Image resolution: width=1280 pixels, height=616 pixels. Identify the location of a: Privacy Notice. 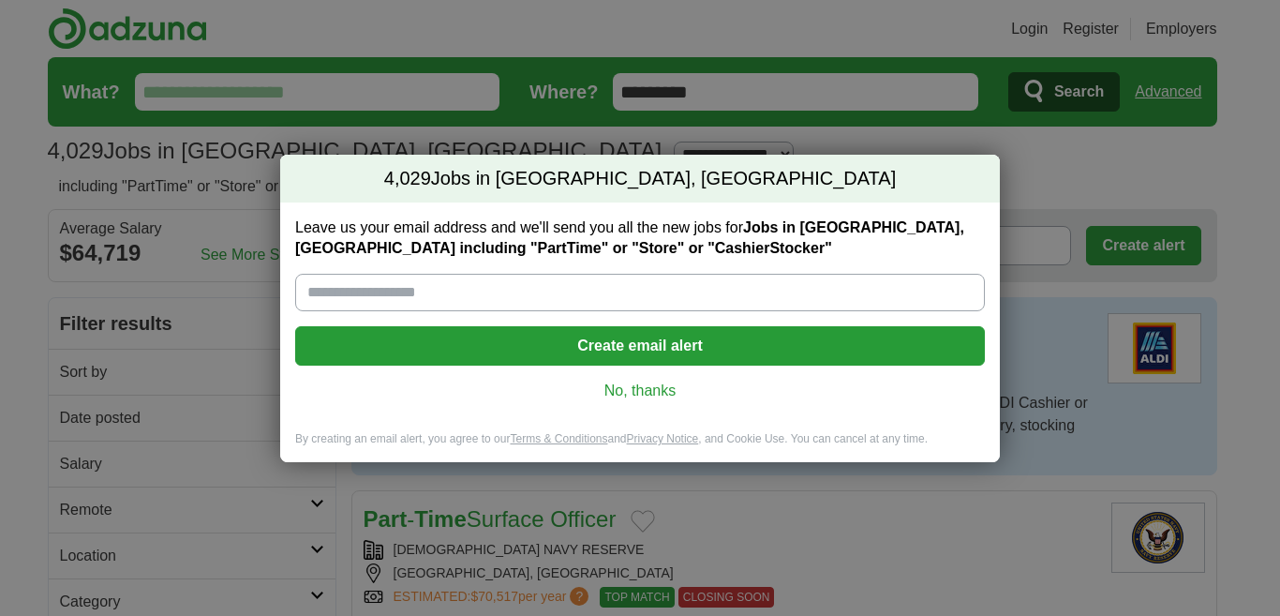
(662, 438).